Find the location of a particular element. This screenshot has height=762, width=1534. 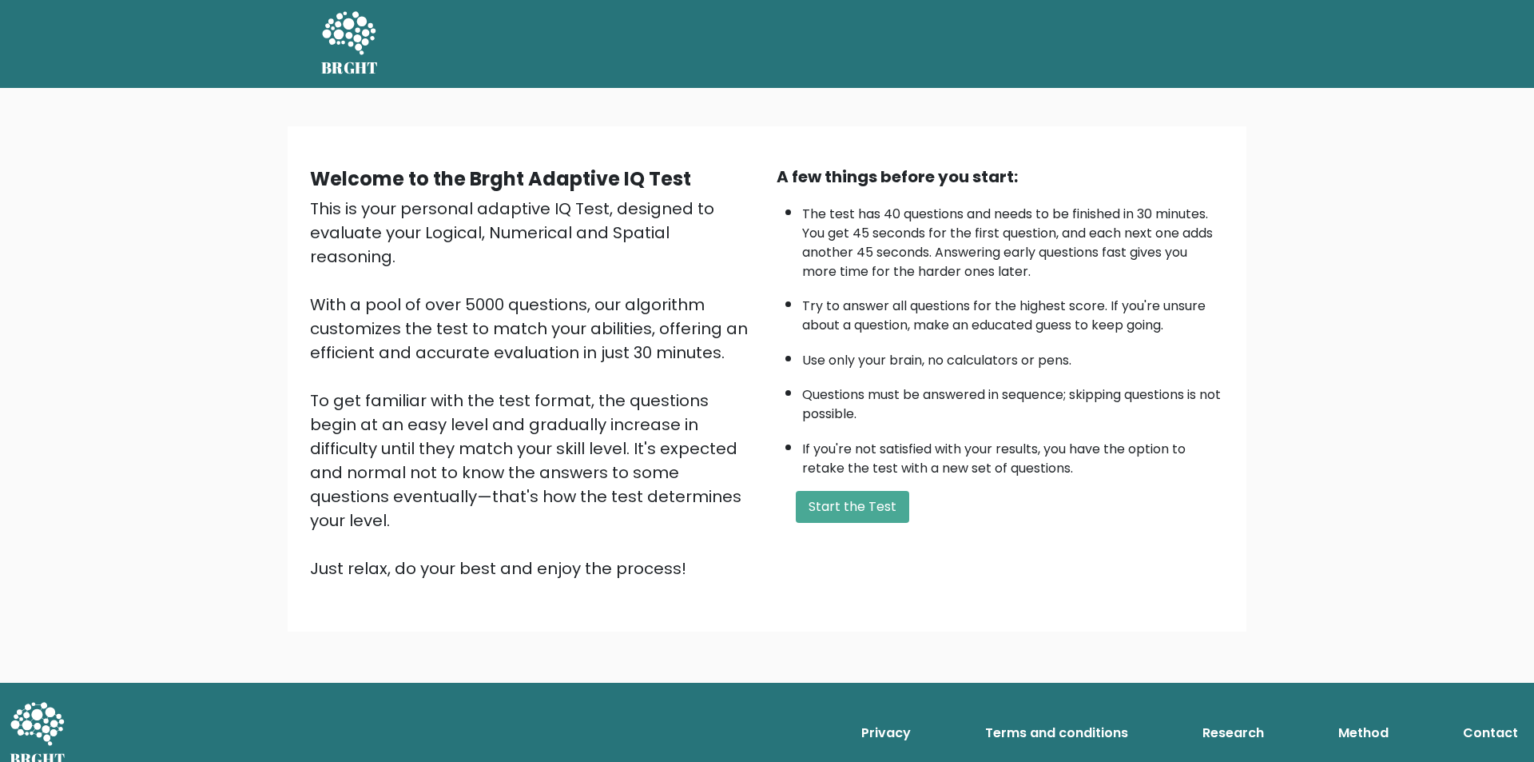

a: Terms and conditions is located at coordinates (1056, 733).